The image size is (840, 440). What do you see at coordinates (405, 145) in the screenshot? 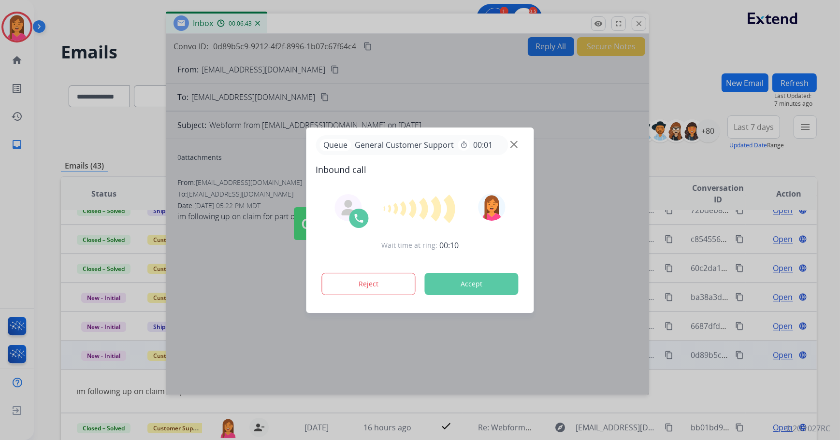
I see `span: General Customer Support` at bounding box center [405, 145].